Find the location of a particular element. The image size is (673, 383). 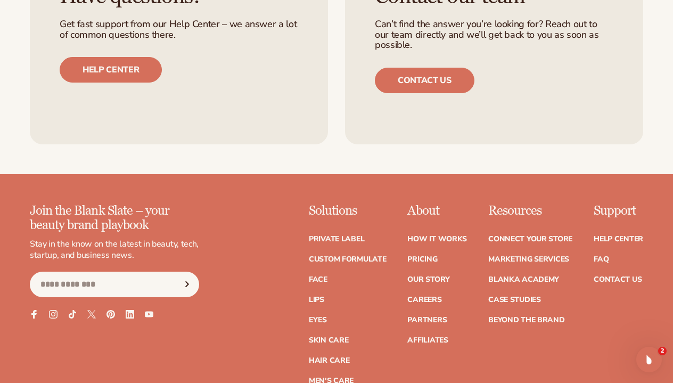

a: Marketing services is located at coordinates (529, 259).